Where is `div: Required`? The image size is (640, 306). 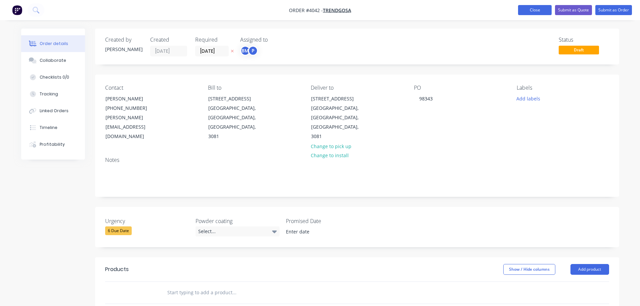
div: Required is located at coordinates (214, 40).